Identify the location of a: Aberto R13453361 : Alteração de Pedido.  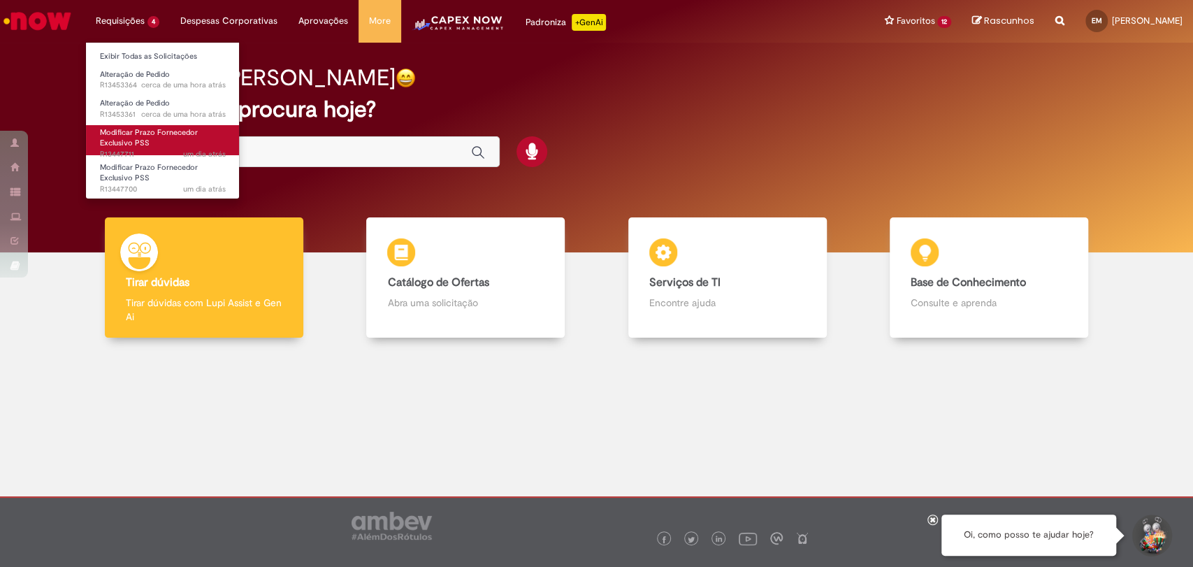
(163, 108).